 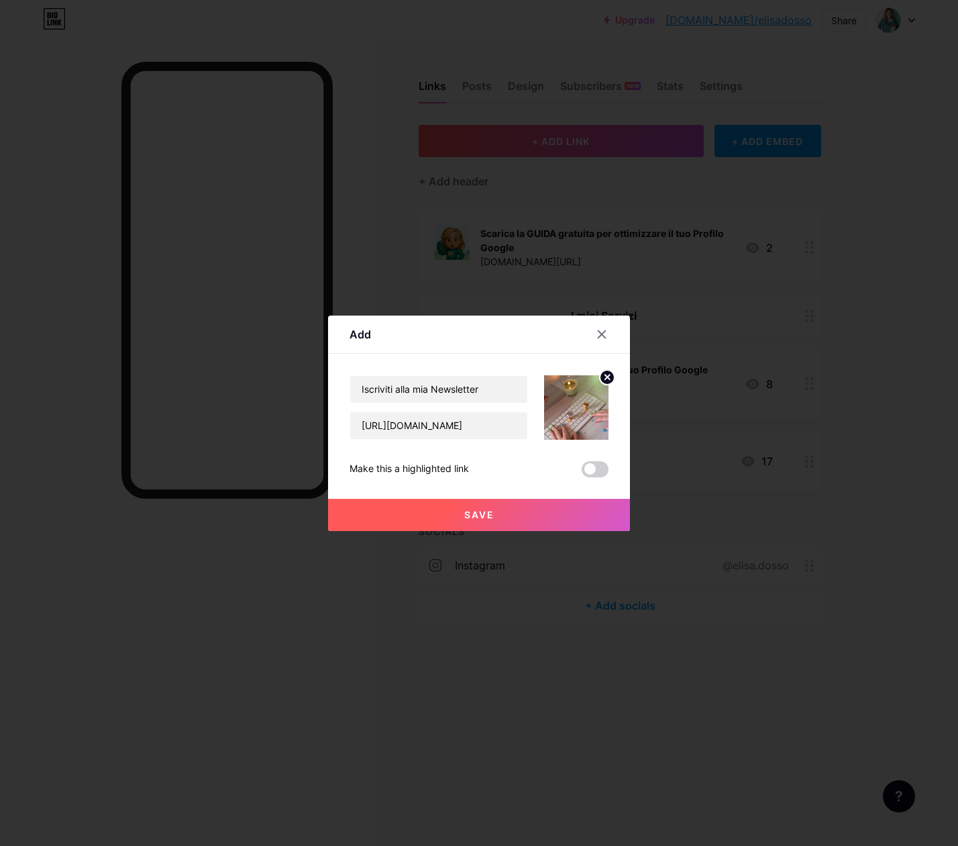 What do you see at coordinates (577, 407) in the screenshot?
I see `img: link_thumbnail` at bounding box center [577, 407].